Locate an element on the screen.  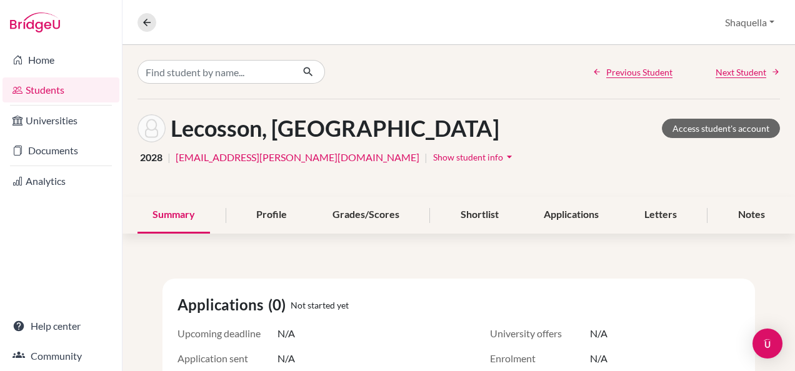
img: Bridge-U is located at coordinates (35, 22).